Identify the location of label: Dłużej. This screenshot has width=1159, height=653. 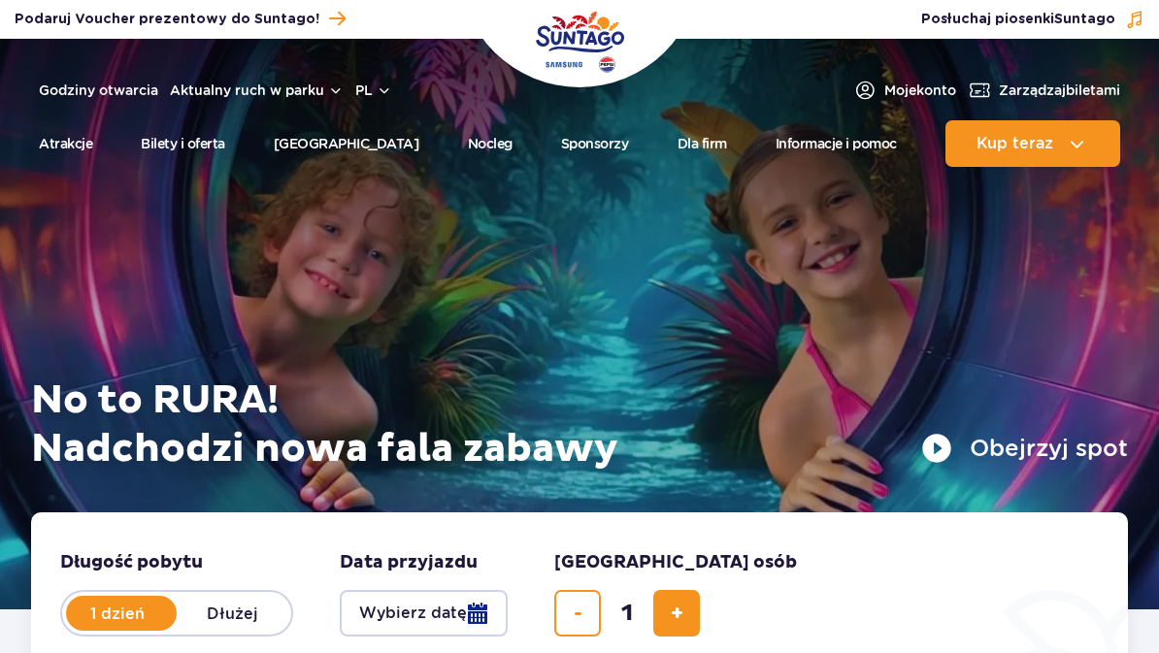
(232, 613).